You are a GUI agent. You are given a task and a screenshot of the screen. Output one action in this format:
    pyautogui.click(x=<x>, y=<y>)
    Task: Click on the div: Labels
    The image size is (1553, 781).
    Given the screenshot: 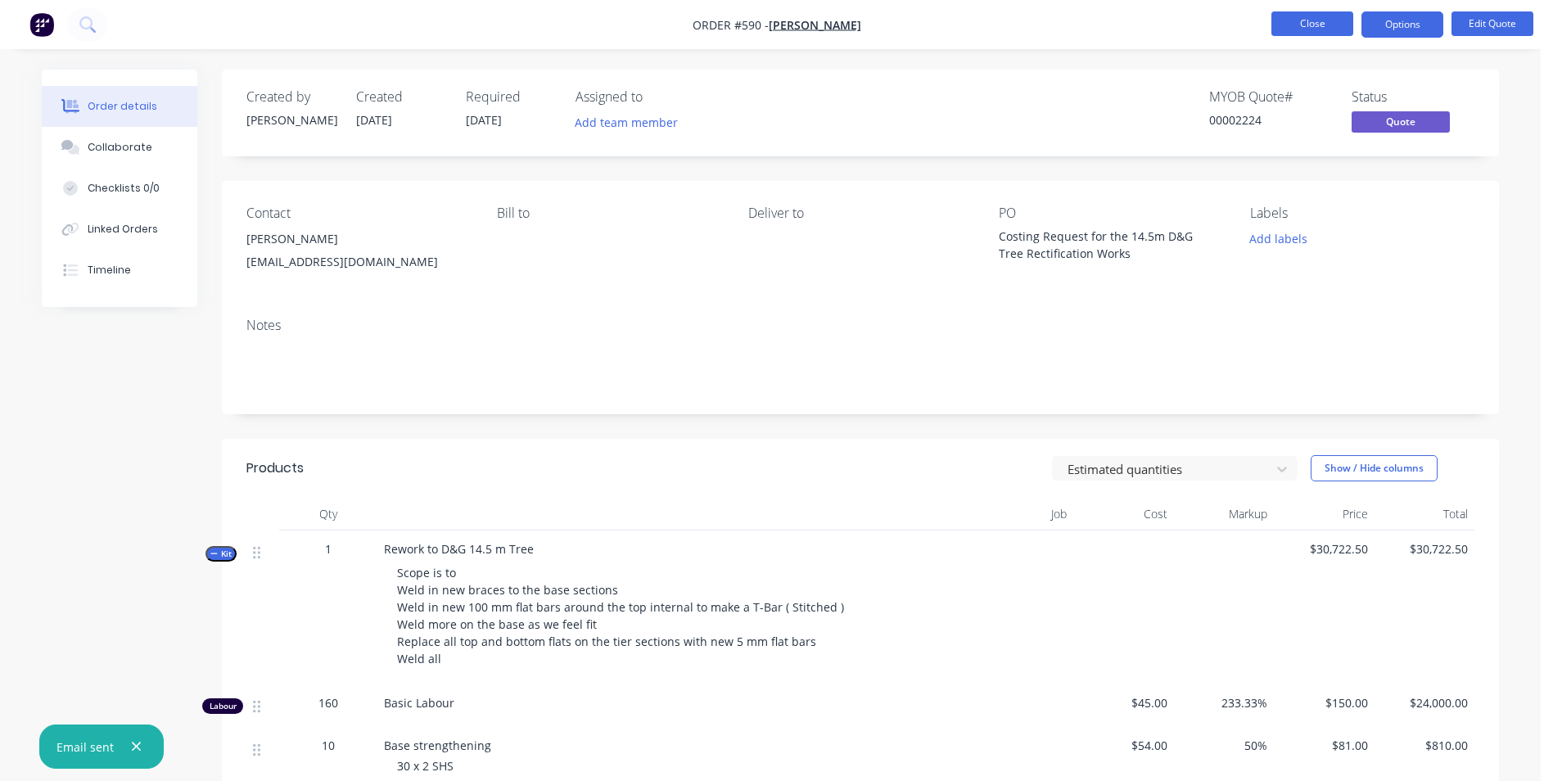 What is the action you would take?
    pyautogui.click(x=1362, y=213)
    